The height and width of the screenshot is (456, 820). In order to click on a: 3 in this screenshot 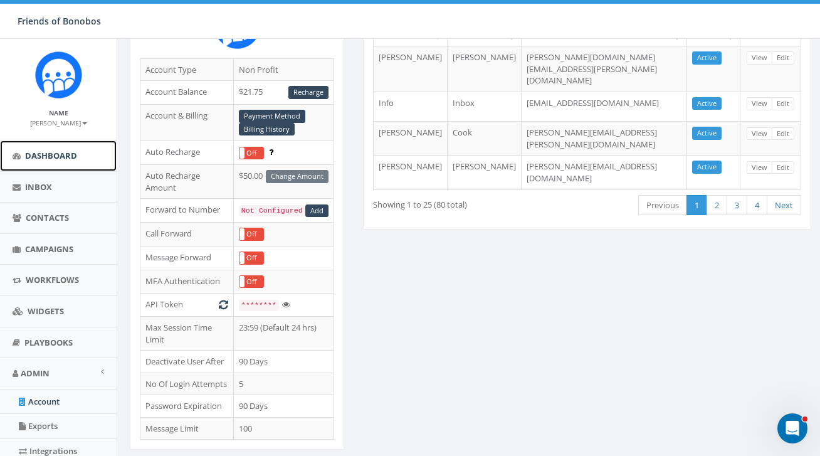, I will do `click(736, 205)`.